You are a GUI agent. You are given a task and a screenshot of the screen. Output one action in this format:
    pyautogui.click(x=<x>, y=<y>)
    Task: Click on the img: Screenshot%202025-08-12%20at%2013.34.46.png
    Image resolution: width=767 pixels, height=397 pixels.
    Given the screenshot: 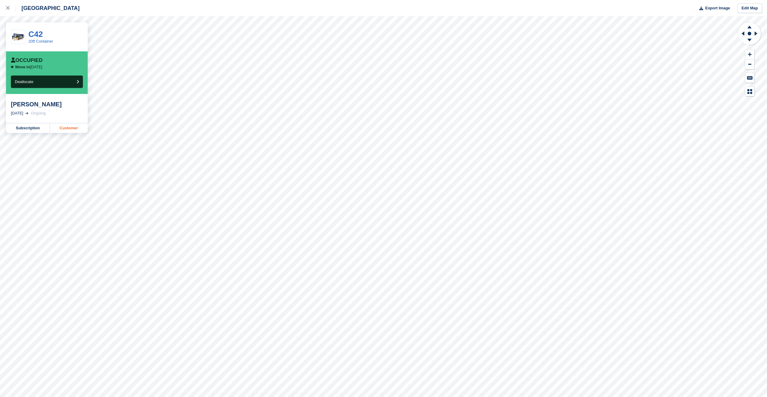 What is the action you would take?
    pyautogui.click(x=18, y=37)
    